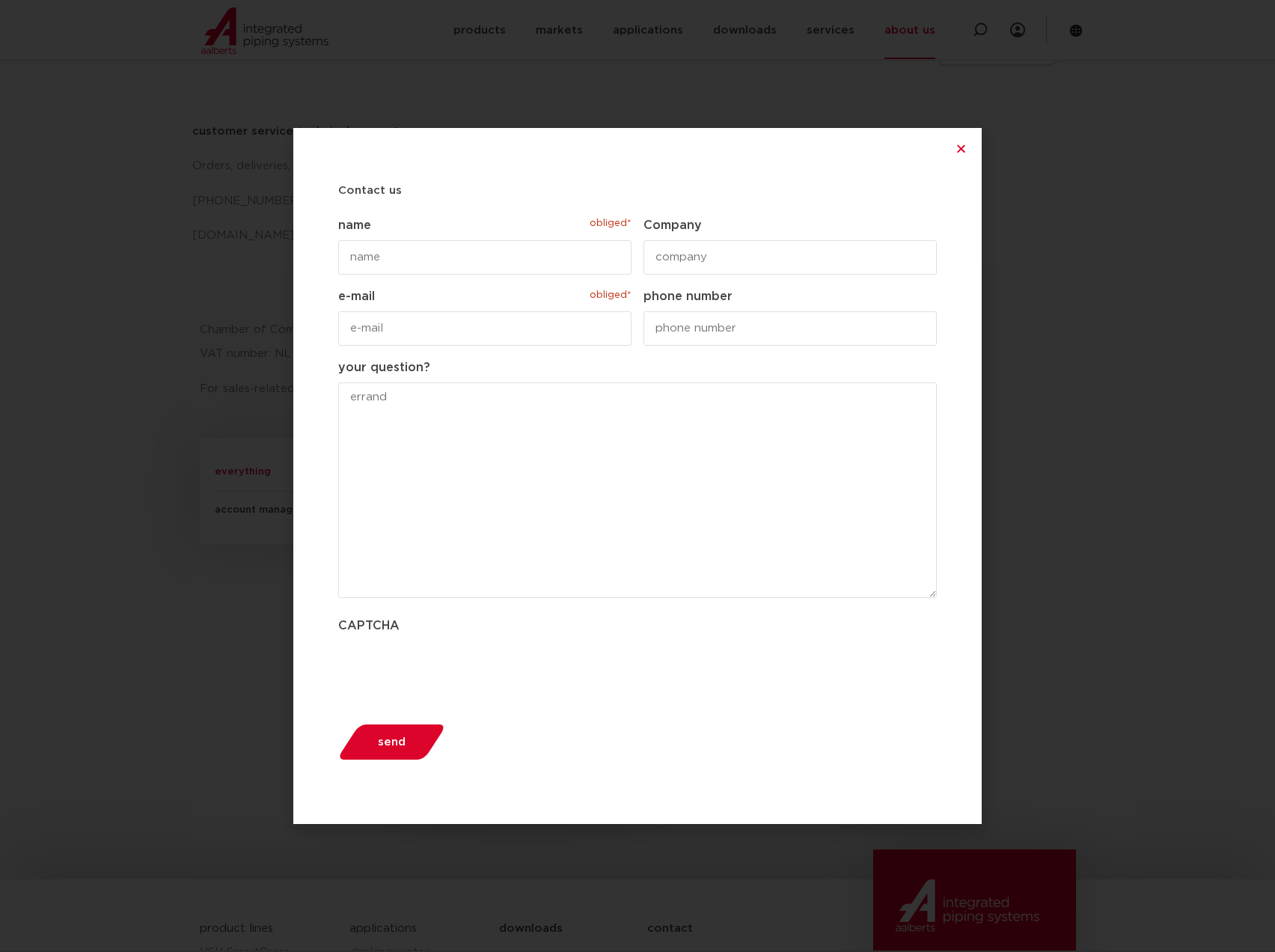 This screenshot has height=952, width=1275. Describe the element at coordinates (392, 742) in the screenshot. I see `button: send` at that location.